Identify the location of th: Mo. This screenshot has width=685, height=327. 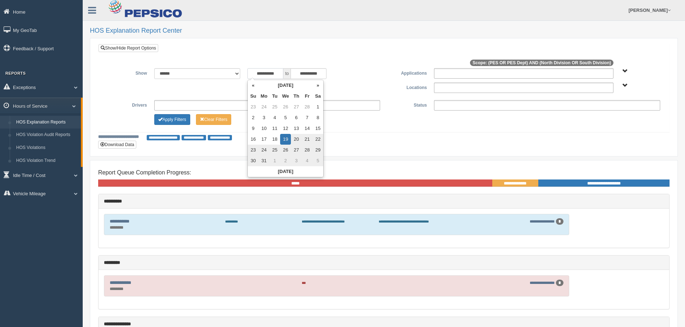
(264, 96).